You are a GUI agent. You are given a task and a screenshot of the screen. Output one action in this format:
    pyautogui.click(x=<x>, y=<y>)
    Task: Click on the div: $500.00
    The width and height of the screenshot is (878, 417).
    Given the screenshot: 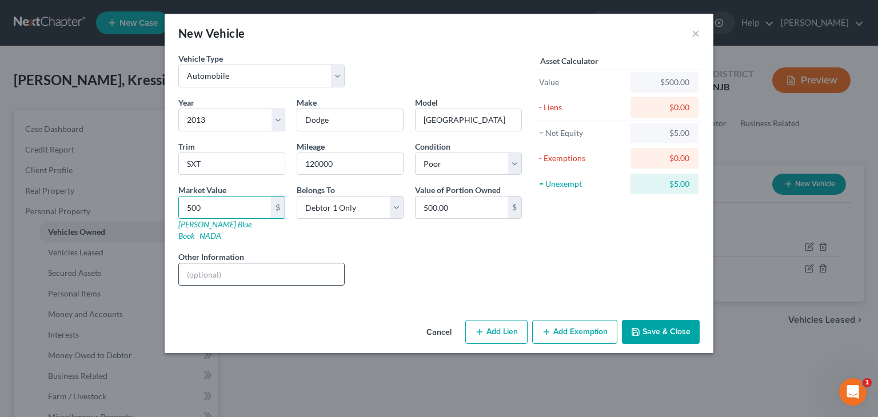 What is the action you would take?
    pyautogui.click(x=664, y=82)
    